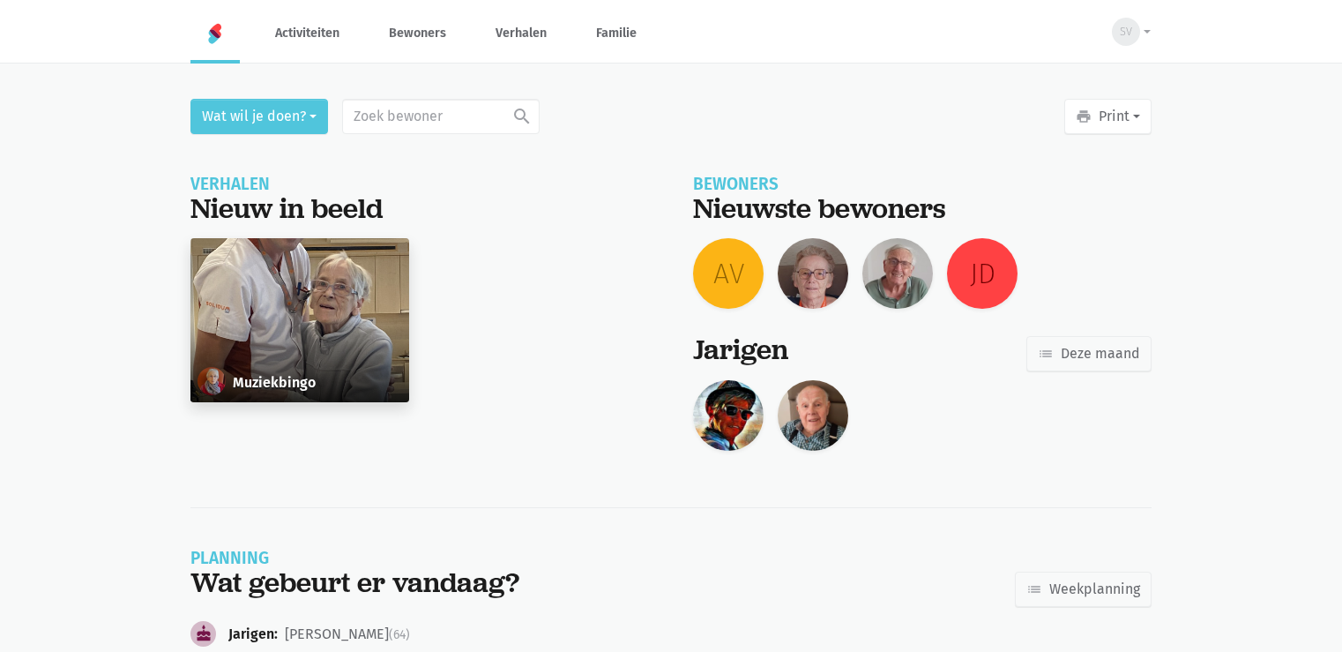 This screenshot has width=1342, height=652. Describe the element at coordinates (417, 33) in the screenshot. I see `a: Bewoners` at that location.